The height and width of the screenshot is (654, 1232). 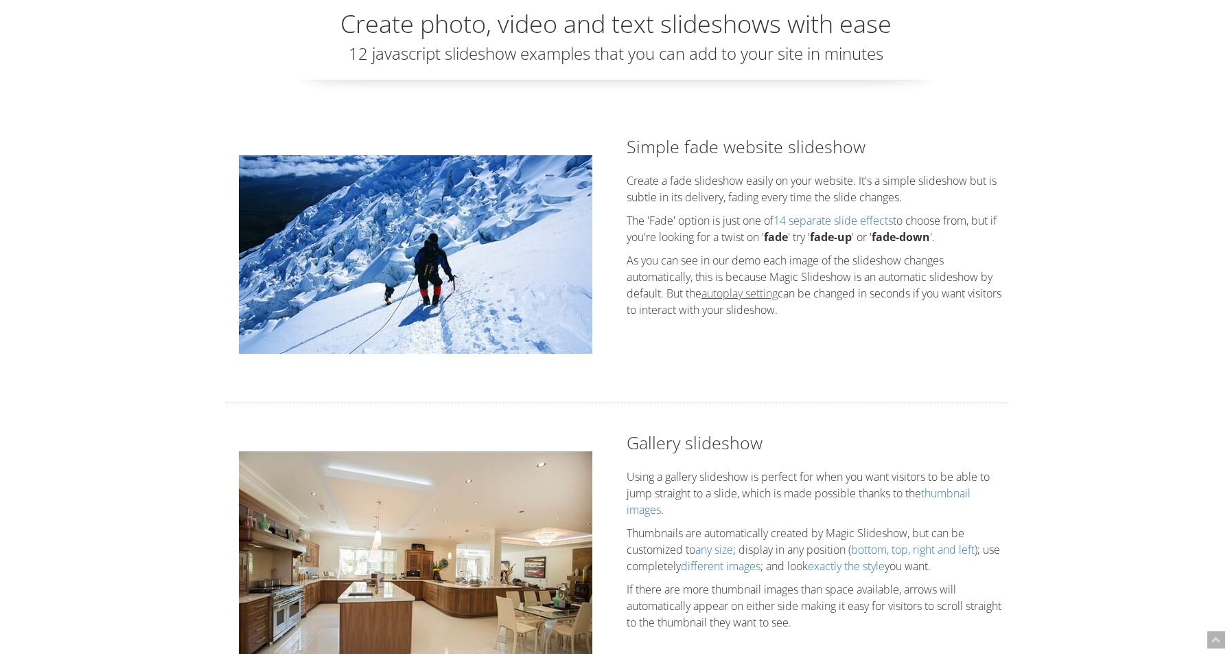 What do you see at coordinates (721, 566) in the screenshot?
I see `a: different images` at bounding box center [721, 566].